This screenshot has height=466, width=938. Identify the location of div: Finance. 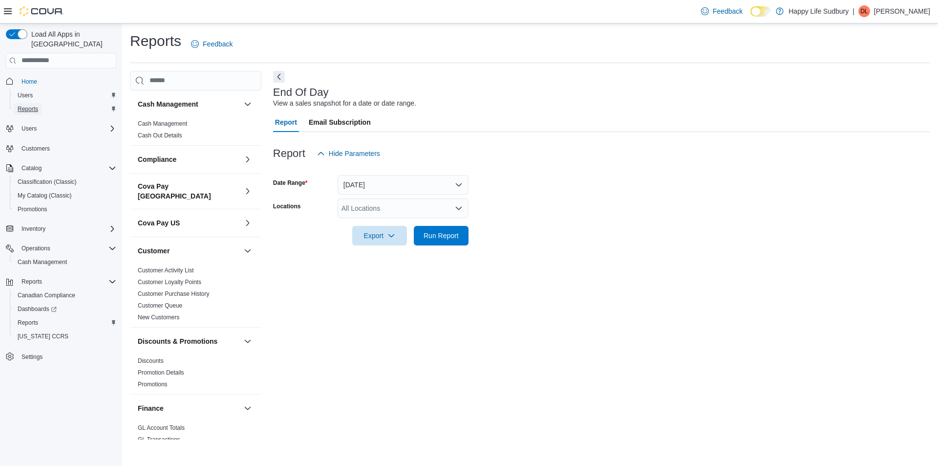
(195, 435).